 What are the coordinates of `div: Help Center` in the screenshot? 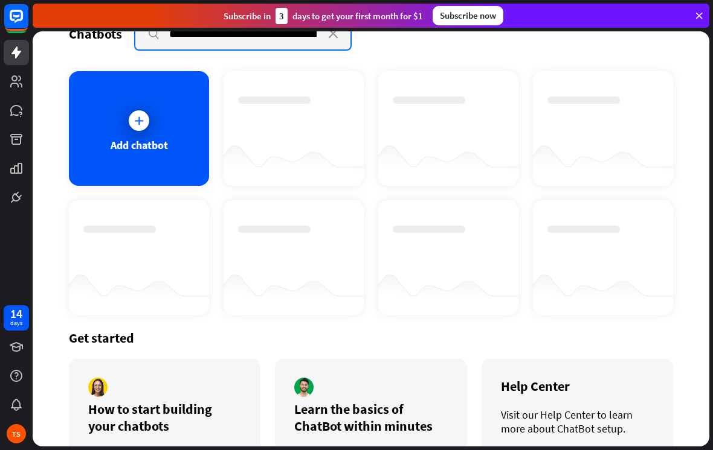 It's located at (577, 386).